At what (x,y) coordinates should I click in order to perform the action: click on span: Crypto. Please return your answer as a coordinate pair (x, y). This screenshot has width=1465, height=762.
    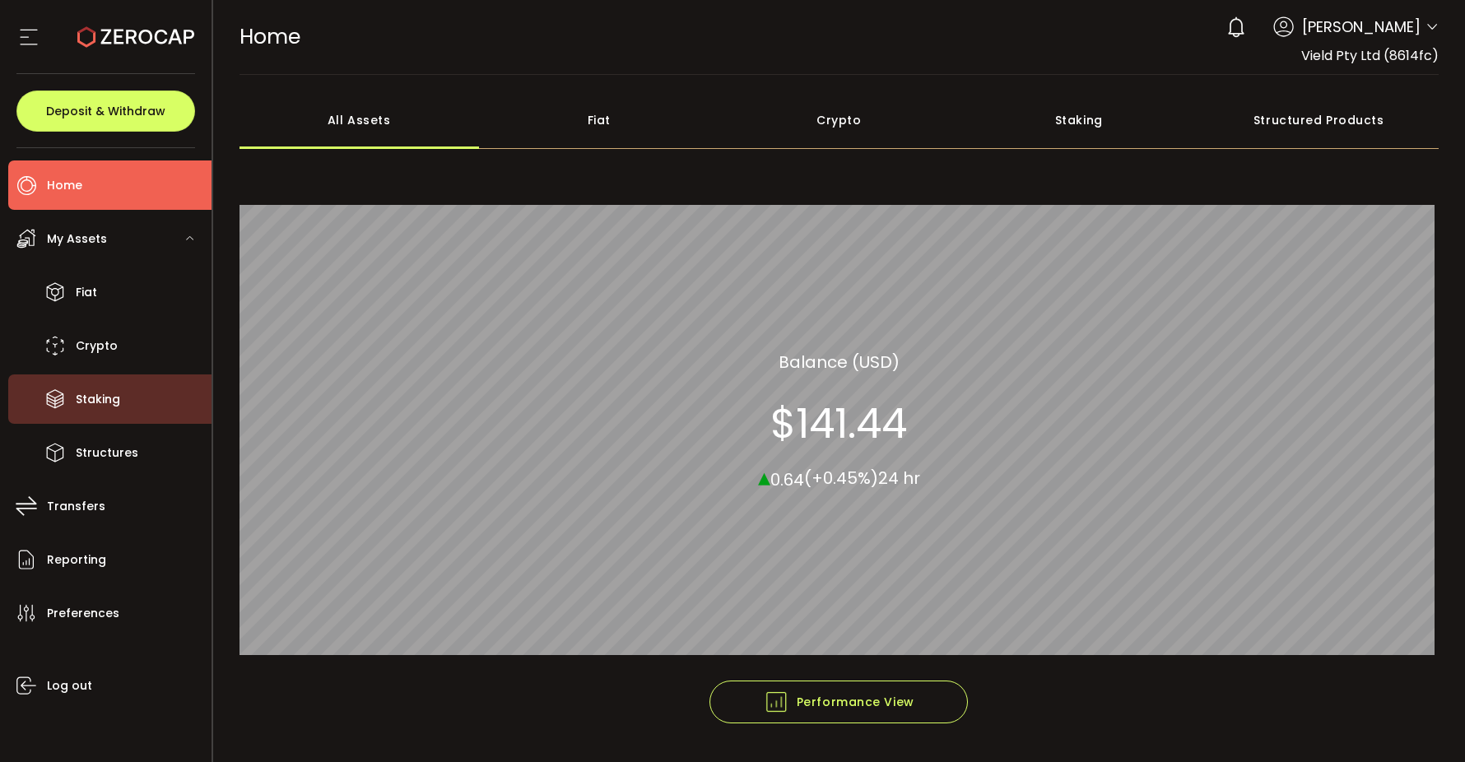
    Looking at the image, I should click on (96, 346).